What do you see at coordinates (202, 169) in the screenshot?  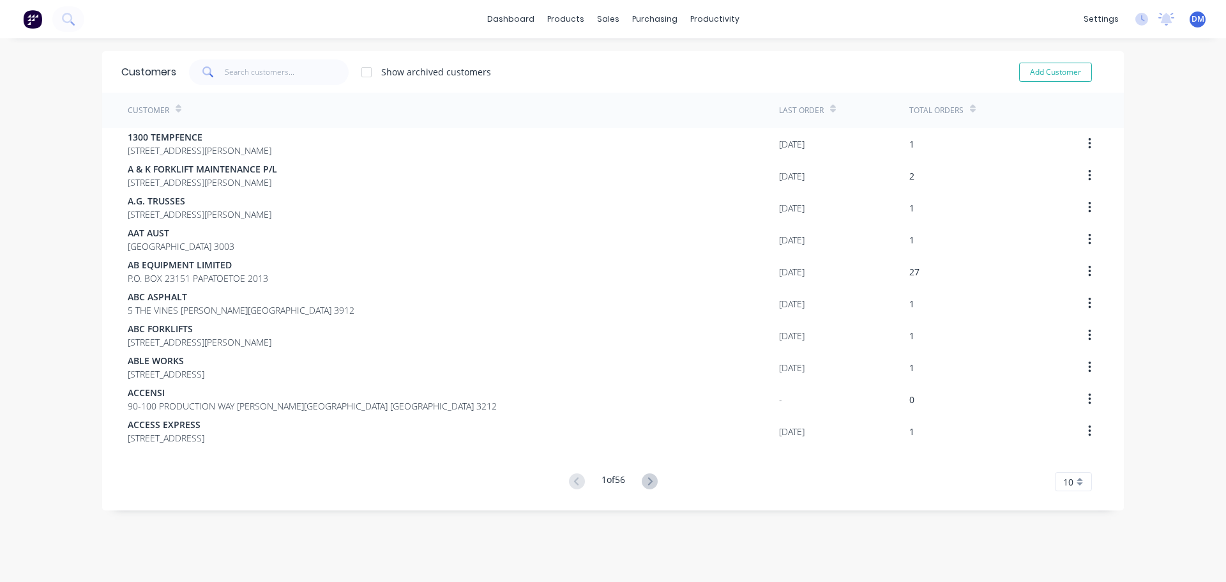 I see `span: A & K FORKLIFT MAINTENANCE P/L` at bounding box center [202, 169].